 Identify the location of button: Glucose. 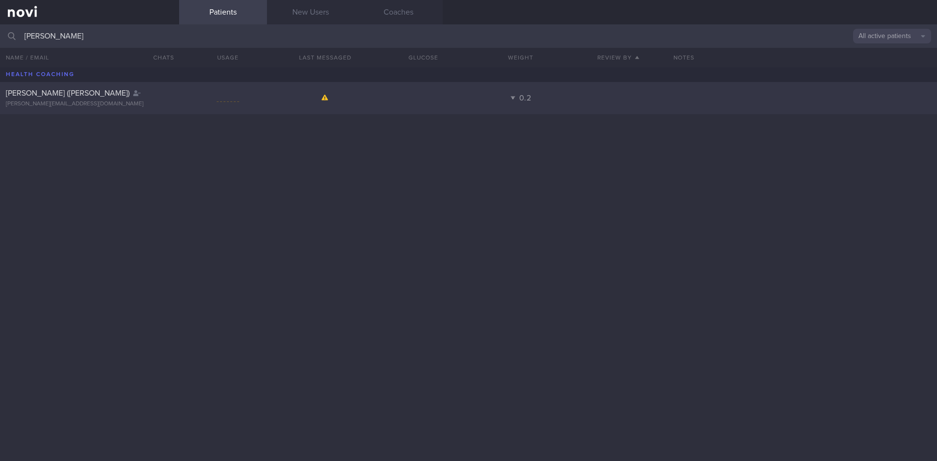
(423, 58).